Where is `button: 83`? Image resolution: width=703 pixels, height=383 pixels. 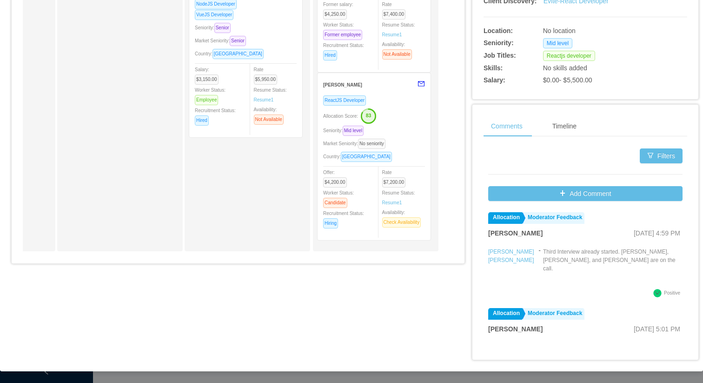 button: 83 is located at coordinates (367, 115).